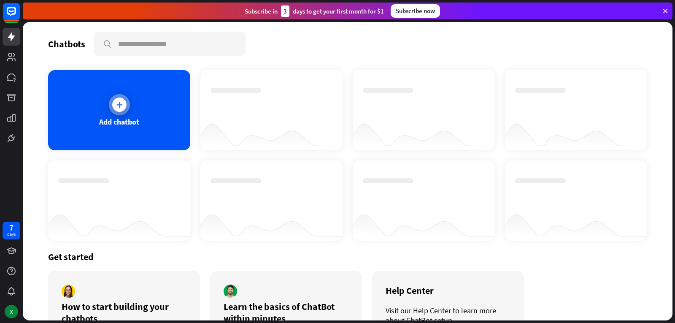  I want to click on div: X, so click(11, 312).